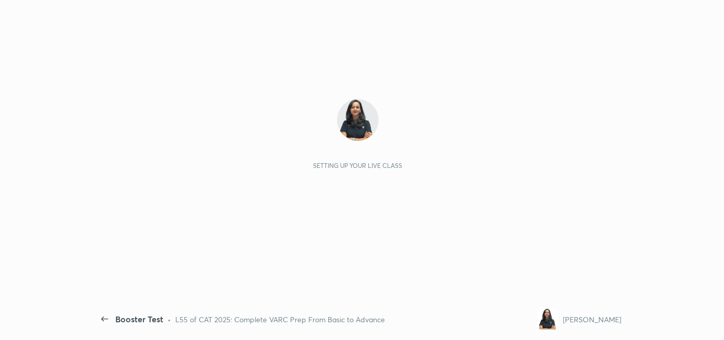  Describe the element at coordinates (139, 319) in the screenshot. I see `div: Booster Test` at that location.